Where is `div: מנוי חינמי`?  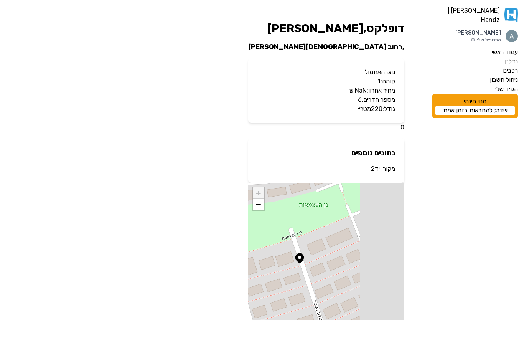 div: מנוי חינמי is located at coordinates (475, 106).